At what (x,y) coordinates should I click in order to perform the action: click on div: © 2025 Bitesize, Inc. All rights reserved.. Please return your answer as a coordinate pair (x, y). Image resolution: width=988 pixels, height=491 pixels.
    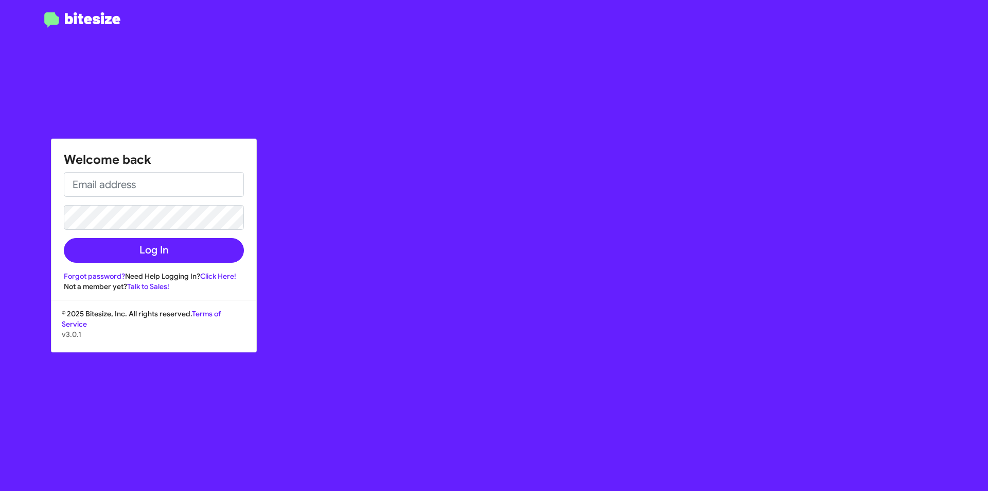
    Looking at the image, I should click on (154, 330).